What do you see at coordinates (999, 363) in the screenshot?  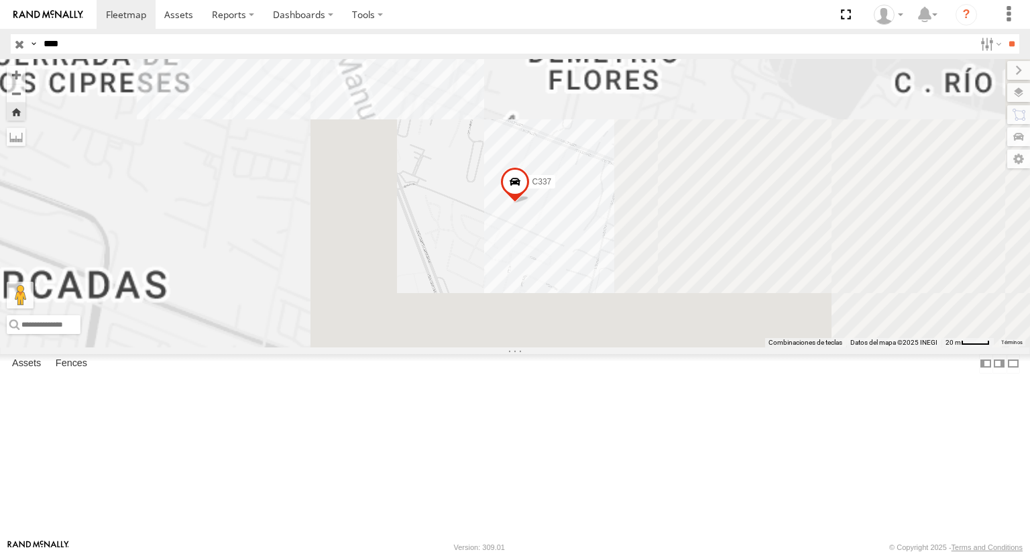 I see `label: Dock Summary Table to the Right` at bounding box center [999, 363].